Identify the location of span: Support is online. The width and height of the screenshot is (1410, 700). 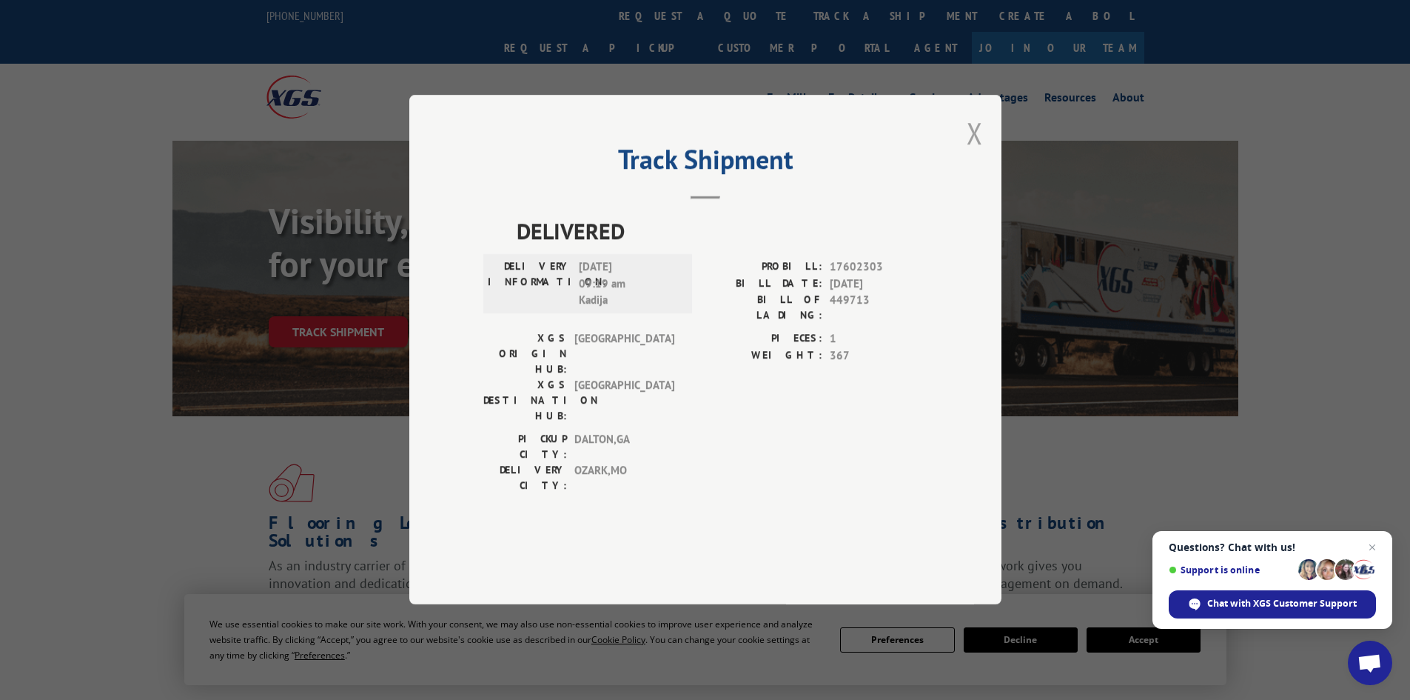
(1231, 569).